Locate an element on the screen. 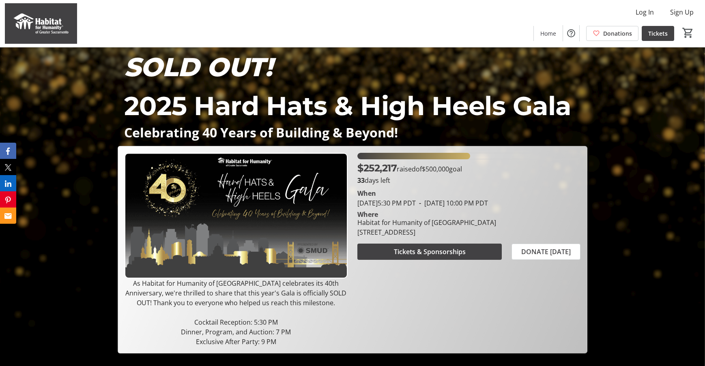 The width and height of the screenshot is (705, 366). p: Exclusive After Party: 9 PM is located at coordinates (236, 342).